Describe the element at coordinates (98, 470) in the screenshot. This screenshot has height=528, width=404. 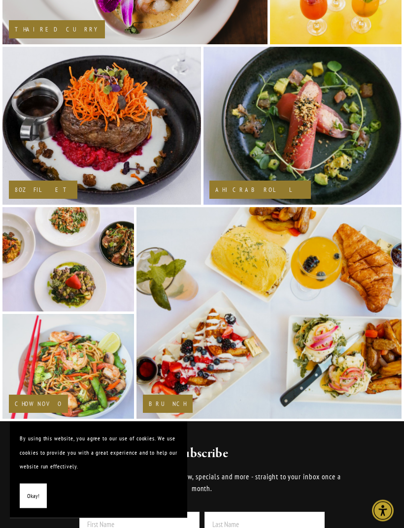
I see `section: Cookie banner` at that location.